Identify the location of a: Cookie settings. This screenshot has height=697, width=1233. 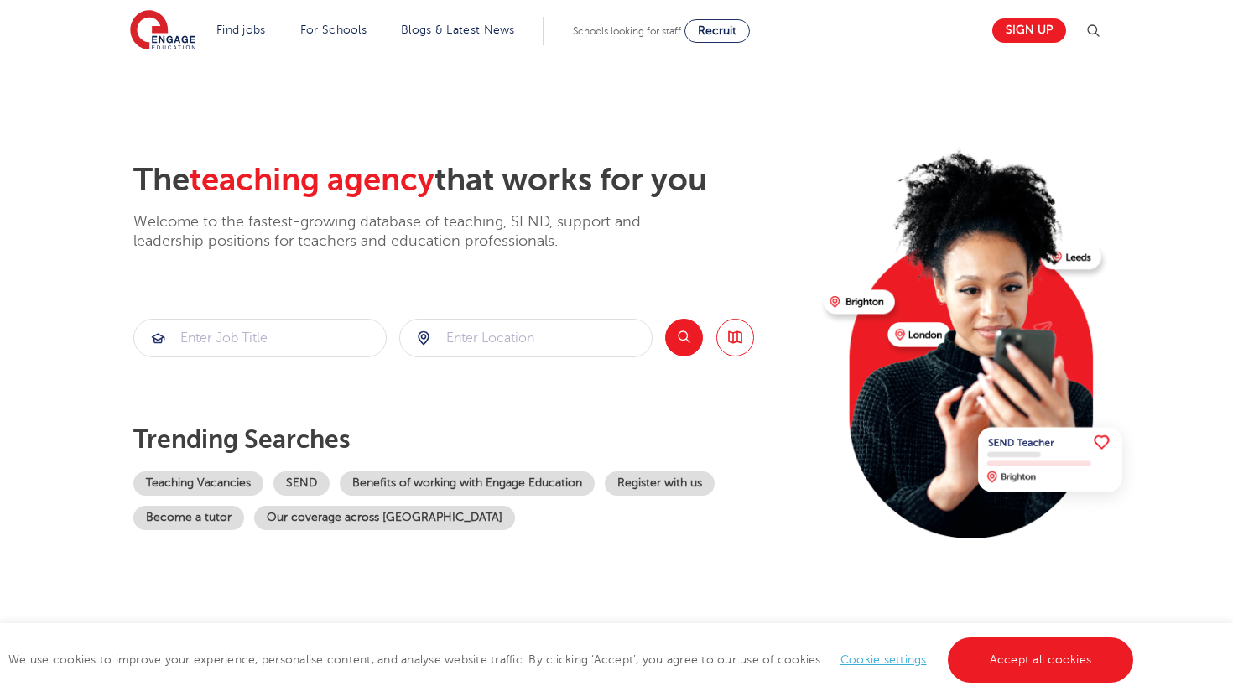
(883, 659).